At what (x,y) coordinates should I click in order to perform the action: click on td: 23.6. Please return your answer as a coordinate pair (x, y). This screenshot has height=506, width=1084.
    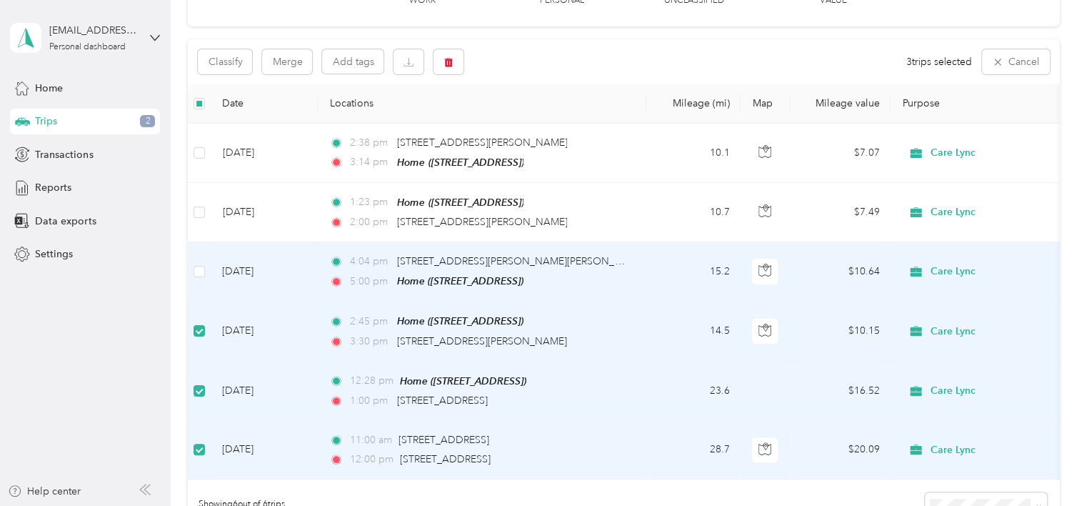
    Looking at the image, I should click on (694, 391).